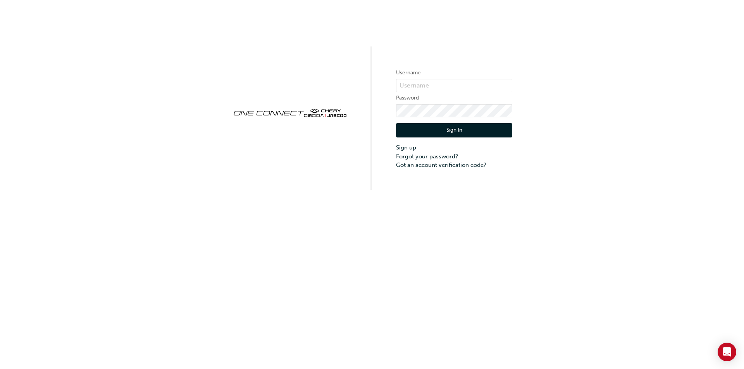  What do you see at coordinates (454, 148) in the screenshot?
I see `a: Sign up` at bounding box center [454, 148].